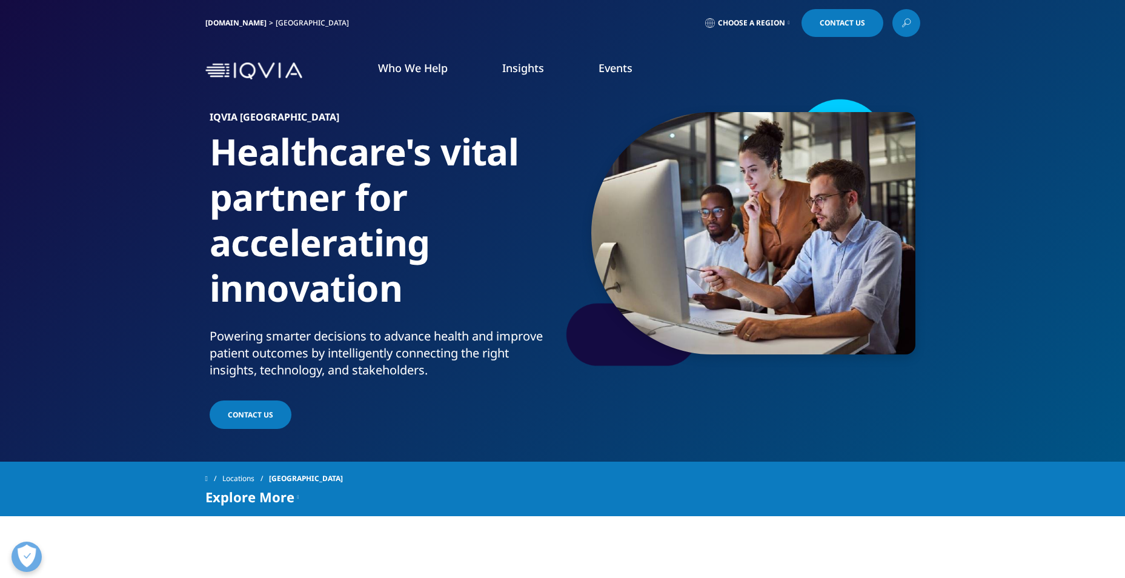  Describe the element at coordinates (753, 233) in the screenshot. I see `img: 2362team-and-computer-in-collaboration-teamwork-and-meeting-at-desk.jpg` at that location.